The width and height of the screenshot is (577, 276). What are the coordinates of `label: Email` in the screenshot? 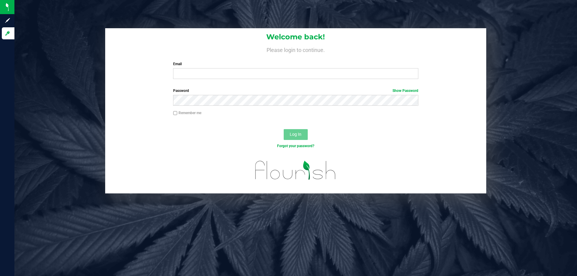 It's located at (295, 64).